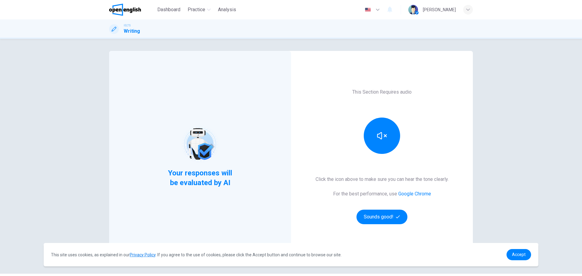 The image size is (582, 276). Describe the element at coordinates (227, 10) in the screenshot. I see `button: Analysis` at that location.